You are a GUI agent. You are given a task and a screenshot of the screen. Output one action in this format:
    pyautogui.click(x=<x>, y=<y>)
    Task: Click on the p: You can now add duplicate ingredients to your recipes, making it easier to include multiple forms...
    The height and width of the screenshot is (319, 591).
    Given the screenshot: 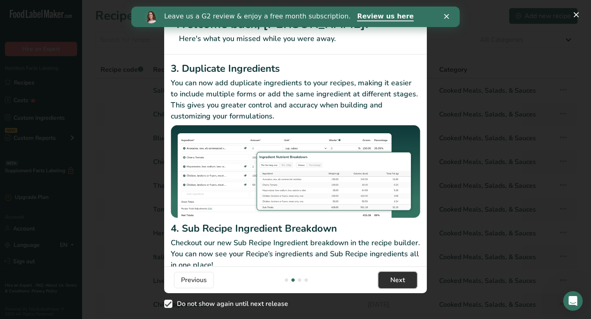 What is the action you would take?
    pyautogui.click(x=295, y=100)
    